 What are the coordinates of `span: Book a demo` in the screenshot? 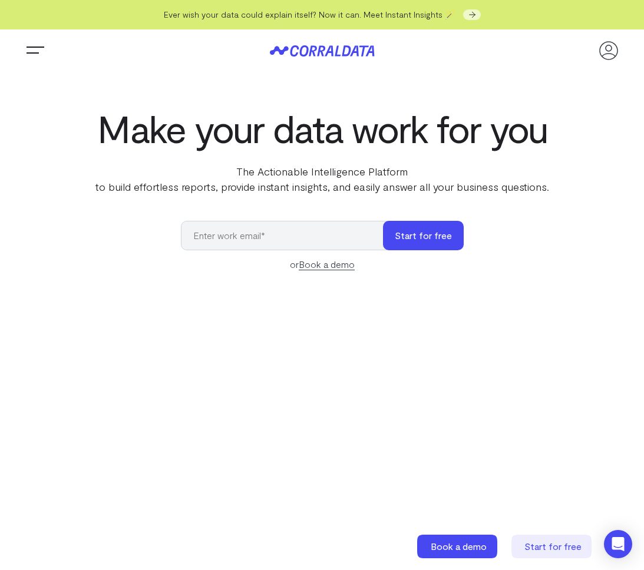 It's located at (458, 546).